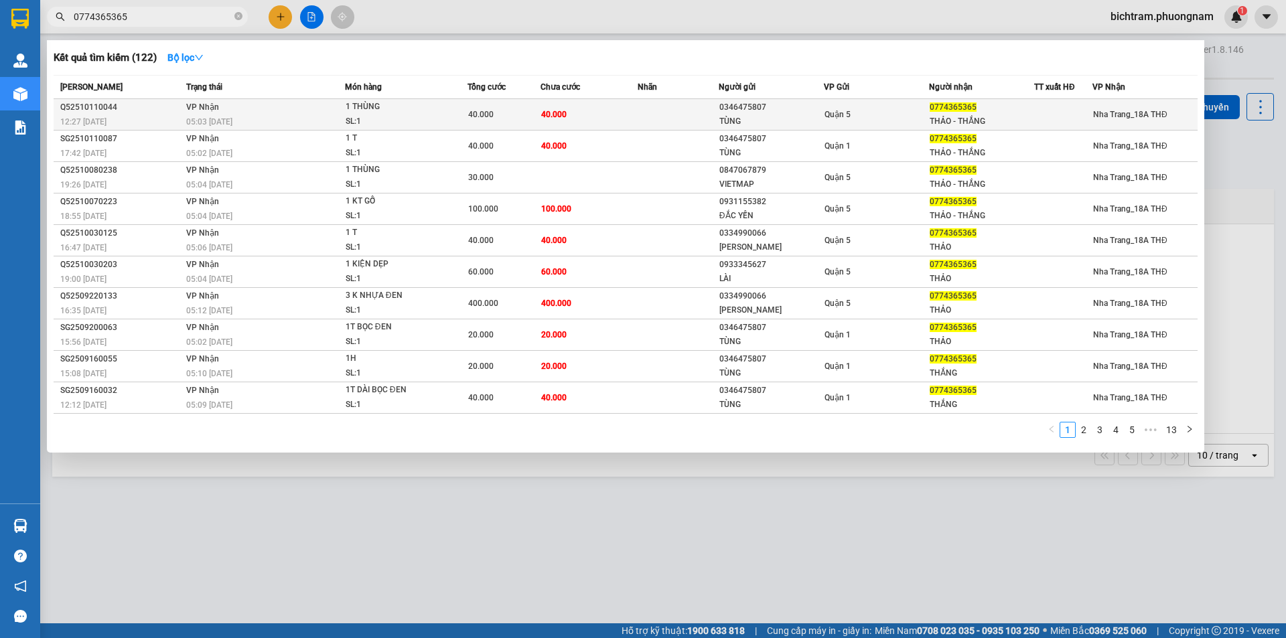 The height and width of the screenshot is (638, 1286). I want to click on span: Tổng cước, so click(486, 87).